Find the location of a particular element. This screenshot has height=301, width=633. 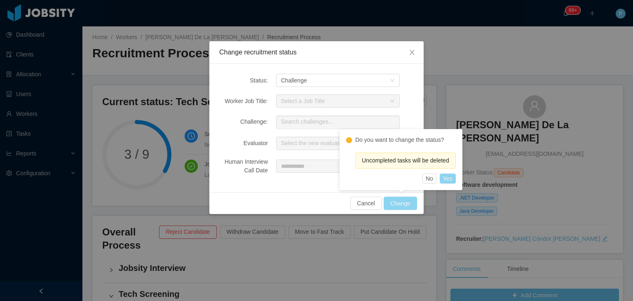

div: Status: is located at coordinates (244, 80).